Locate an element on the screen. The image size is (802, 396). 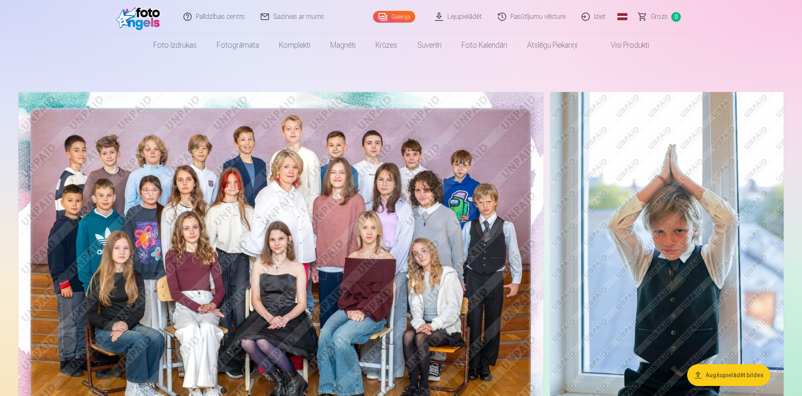
a: Komplekti is located at coordinates (295, 45).